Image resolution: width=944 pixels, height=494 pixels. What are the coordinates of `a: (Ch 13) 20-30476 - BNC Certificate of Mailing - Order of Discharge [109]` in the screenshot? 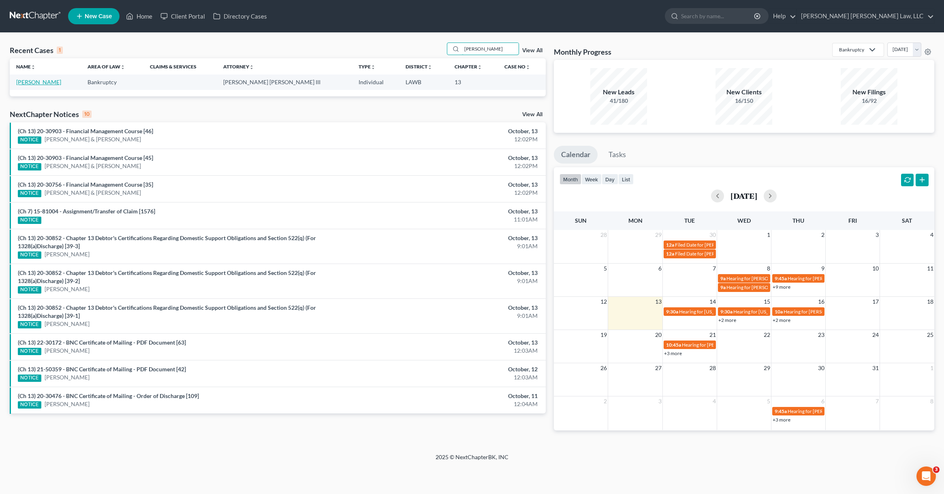 It's located at (108, 396).